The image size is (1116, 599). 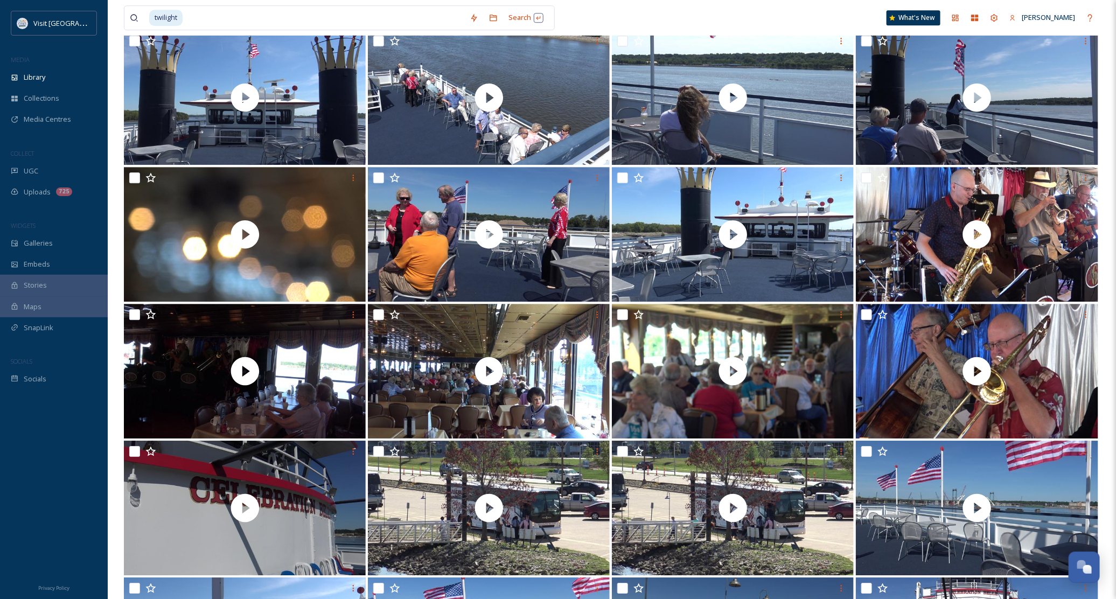 What do you see at coordinates (526, 17) in the screenshot?
I see `div: Search` at bounding box center [526, 17].